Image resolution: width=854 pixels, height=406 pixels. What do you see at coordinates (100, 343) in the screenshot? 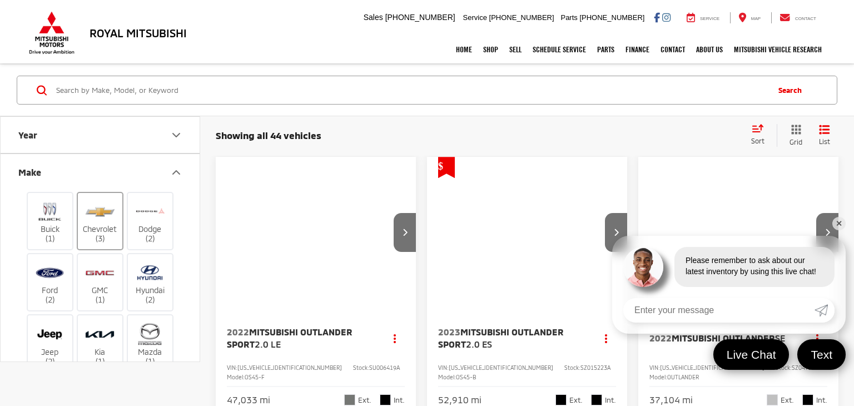
I see `label: Kia (1)` at bounding box center [100, 343].